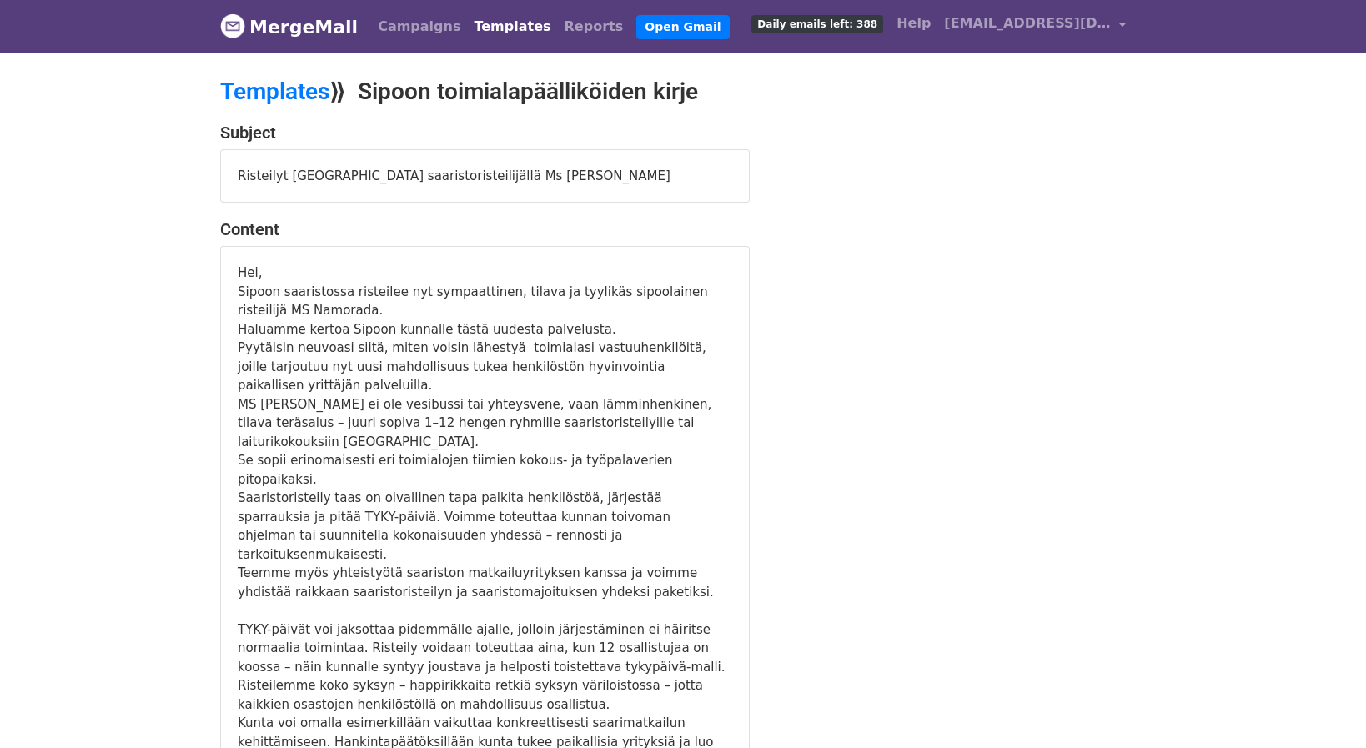 This screenshot has height=748, width=1366. Describe the element at coordinates (1324, 708) in the screenshot. I see `div: Chat-widget` at that location.